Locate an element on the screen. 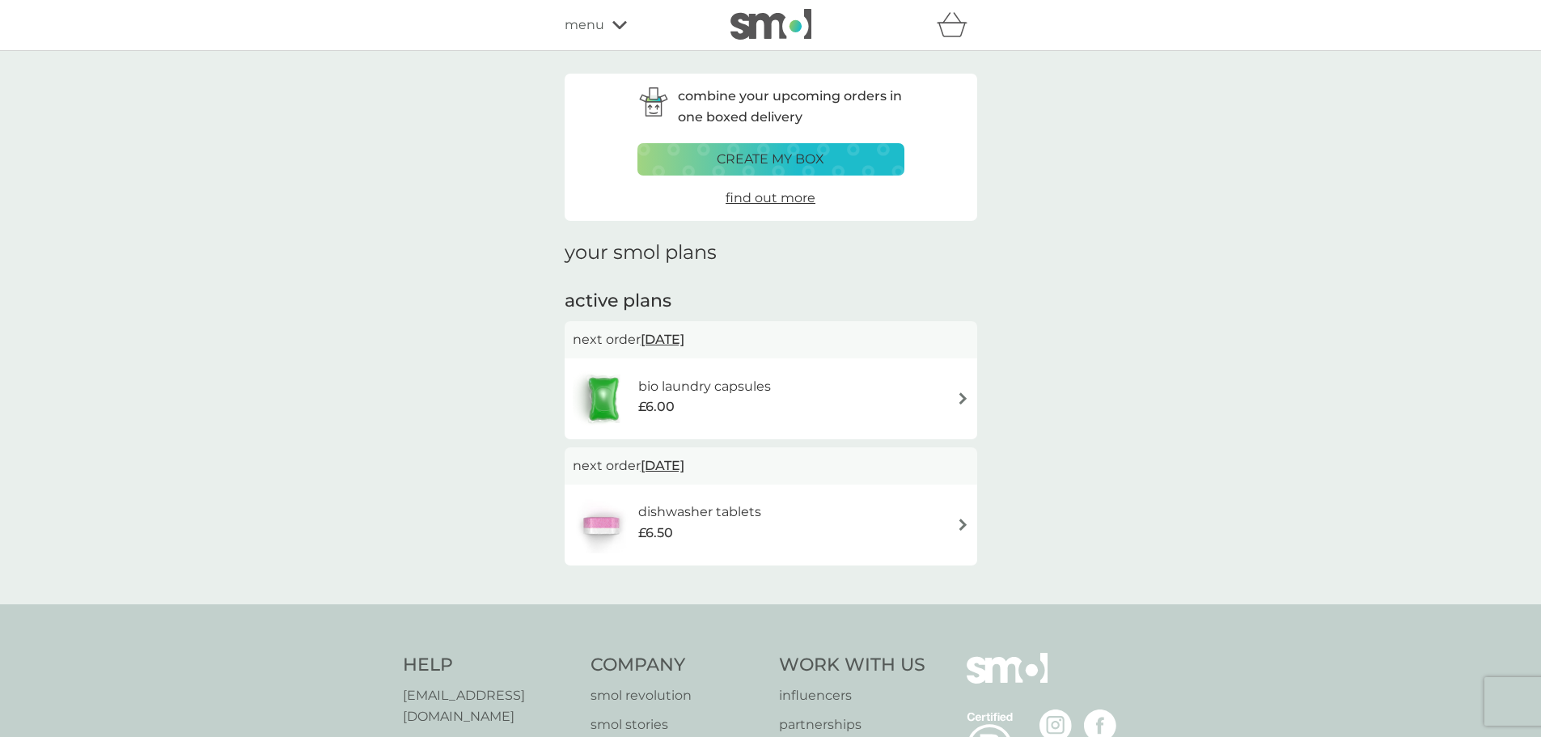 The width and height of the screenshot is (1541, 737). p: create my box is located at coordinates (770, 159).